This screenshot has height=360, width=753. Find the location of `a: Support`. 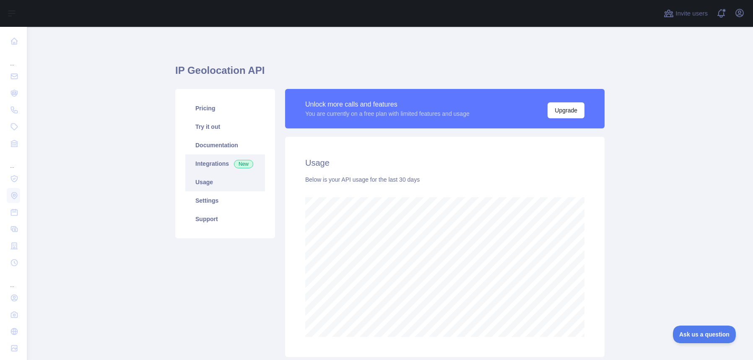

a: Support is located at coordinates (225, 219).